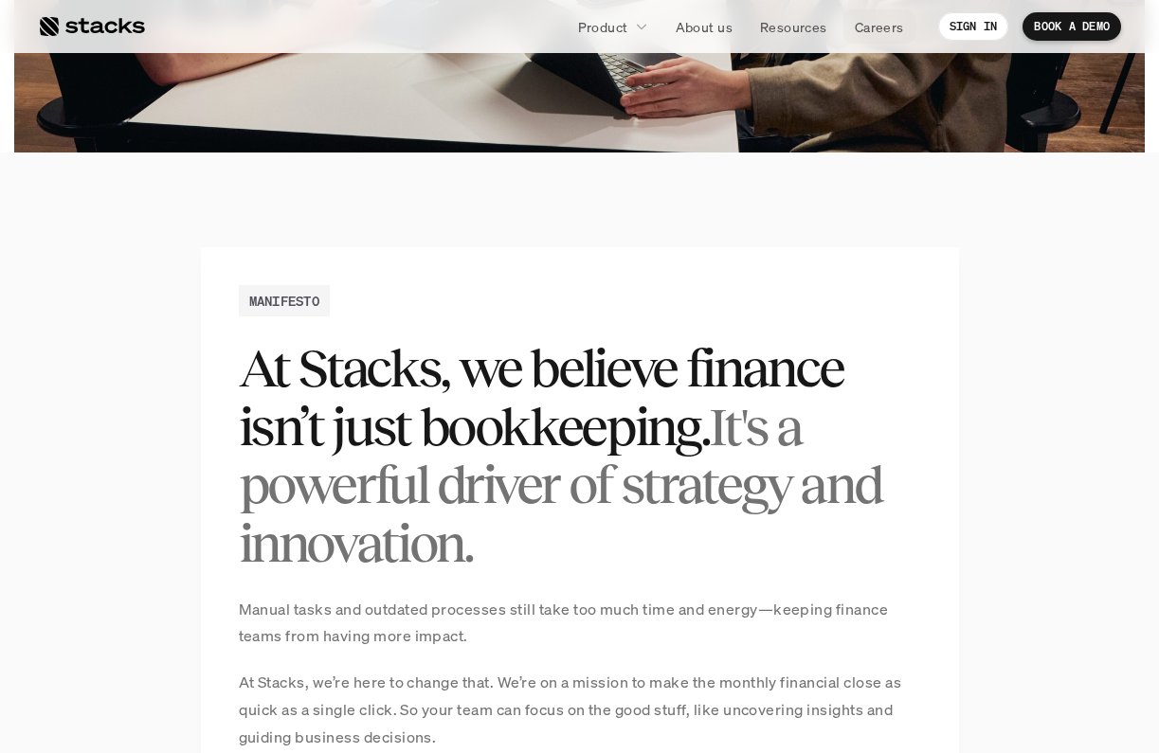  I want to click on a: Resources, so click(793, 27).